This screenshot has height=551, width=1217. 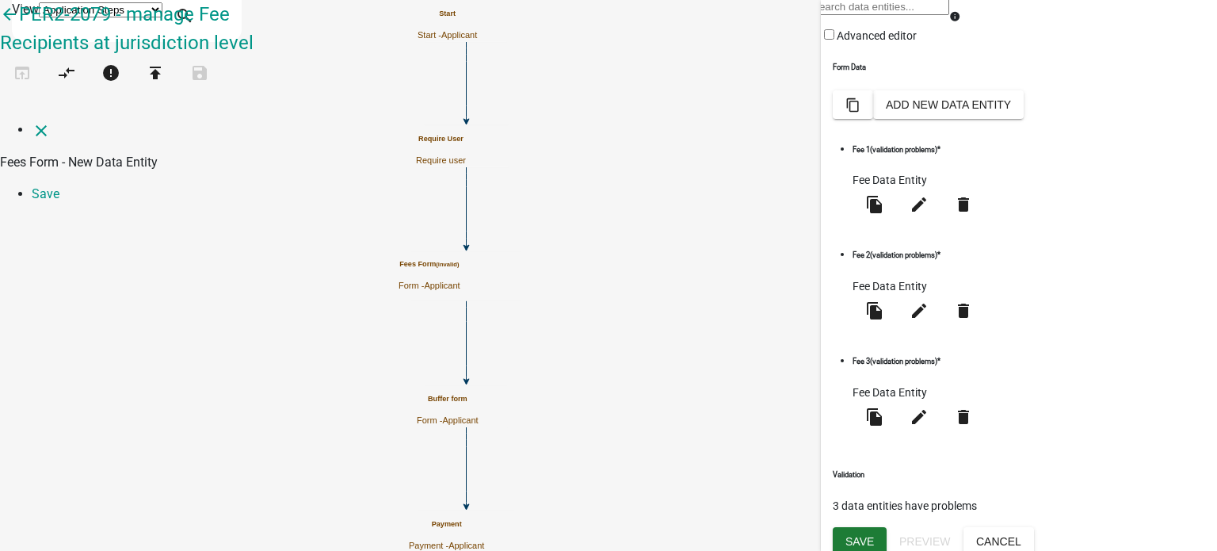 What do you see at coordinates (1019, 475) in the screenshot?
I see `h6: Validation` at bounding box center [1019, 475].